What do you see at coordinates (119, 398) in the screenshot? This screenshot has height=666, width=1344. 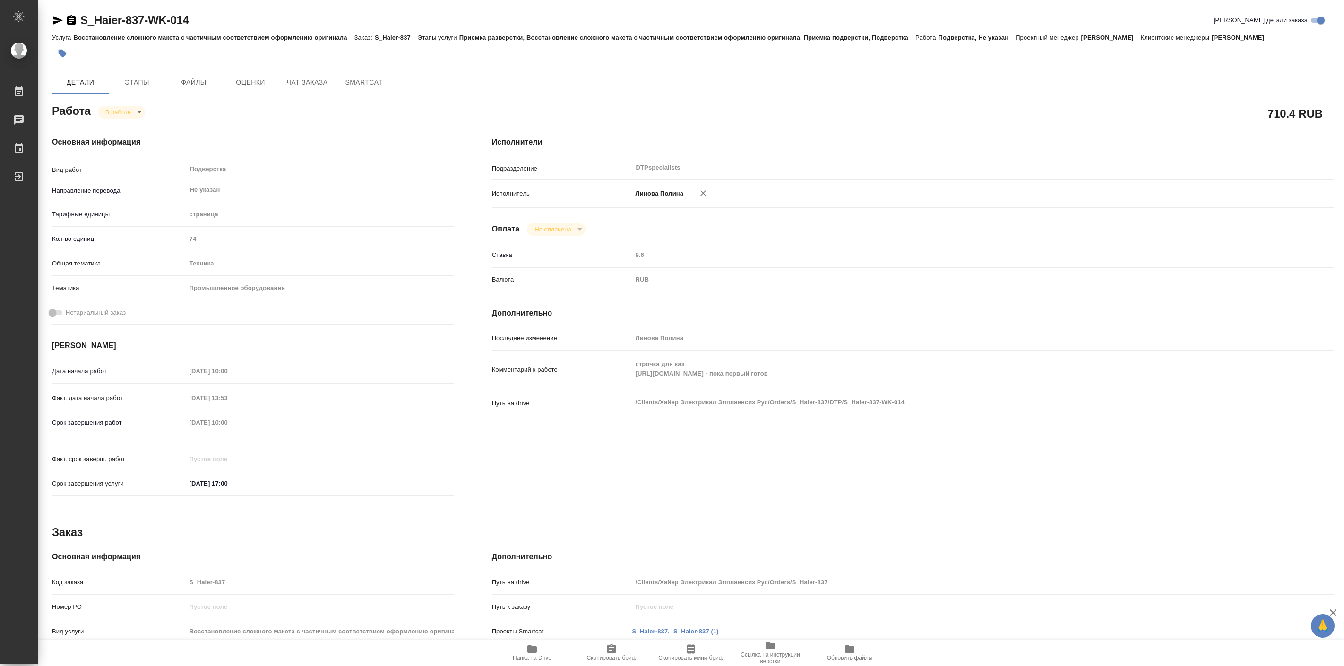 I see `p: Факт. дата начала работ` at bounding box center [119, 398].